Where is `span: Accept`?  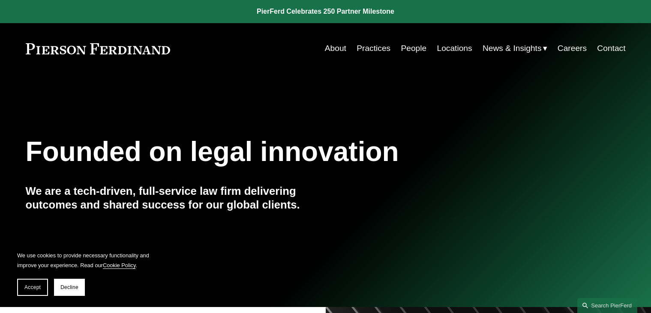
span: Accept is located at coordinates (33, 287).